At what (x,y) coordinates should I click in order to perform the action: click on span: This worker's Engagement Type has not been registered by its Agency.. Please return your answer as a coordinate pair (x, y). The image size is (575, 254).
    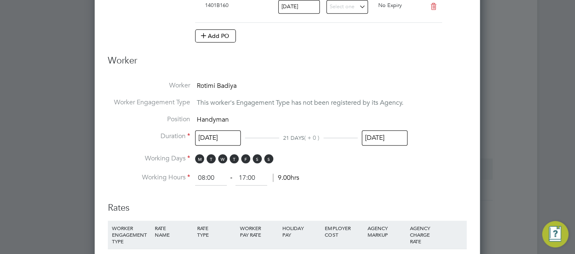
    Looking at the image, I should click on (300, 103).